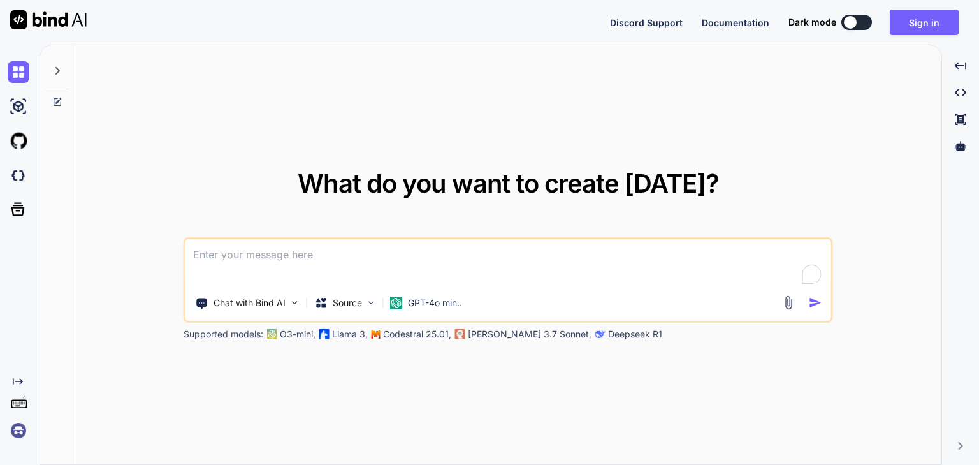 The height and width of the screenshot is (465, 979). Describe the element at coordinates (298, 334) in the screenshot. I see `p: O3-mini,` at that location.